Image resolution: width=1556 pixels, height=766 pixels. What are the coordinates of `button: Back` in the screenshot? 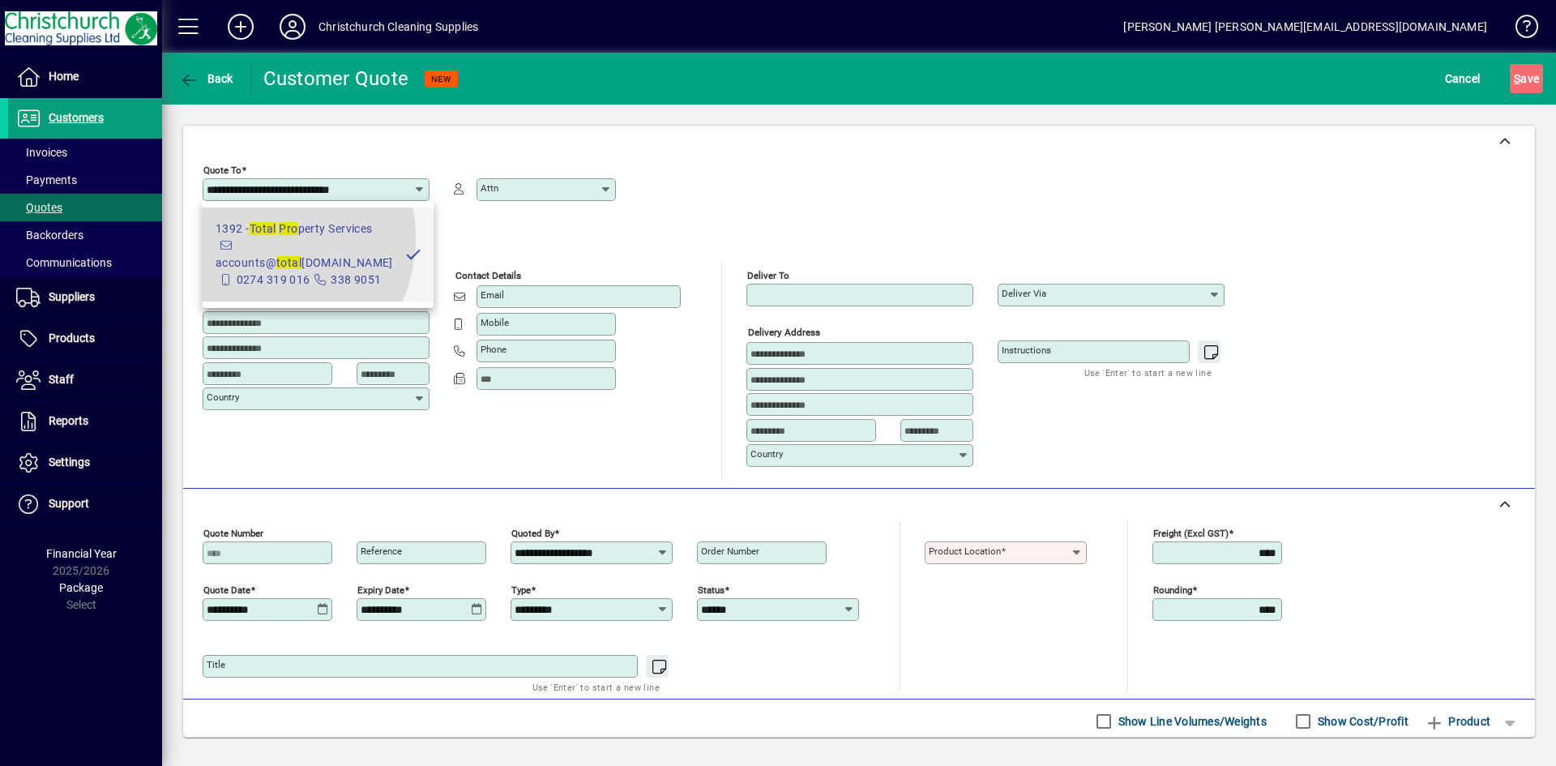 It's located at (206, 79).